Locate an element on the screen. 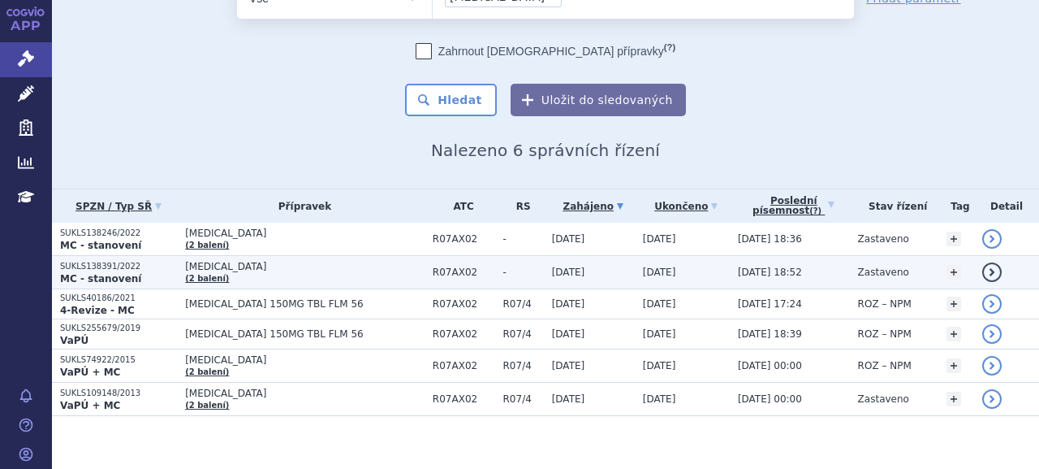 This screenshot has width=1039, height=469. a: Zahájeno is located at coordinates (594, 206).